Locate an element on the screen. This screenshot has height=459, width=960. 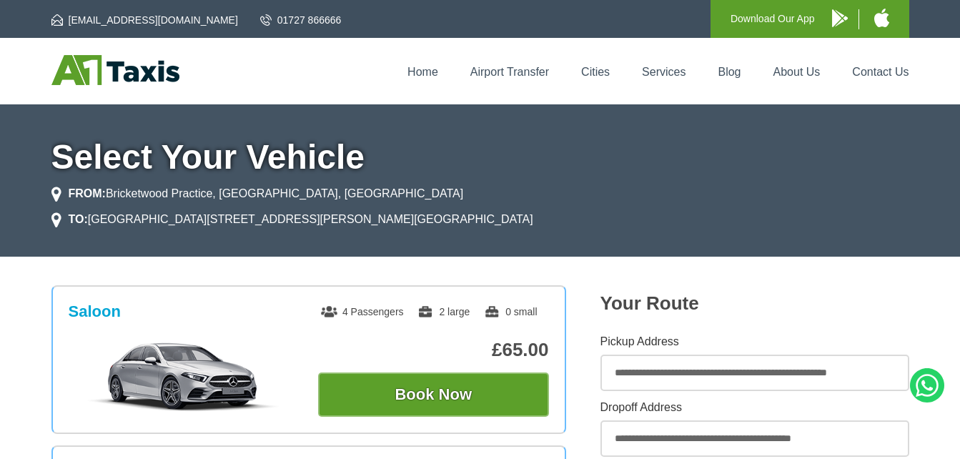
p: £65.00 is located at coordinates (433, 350).